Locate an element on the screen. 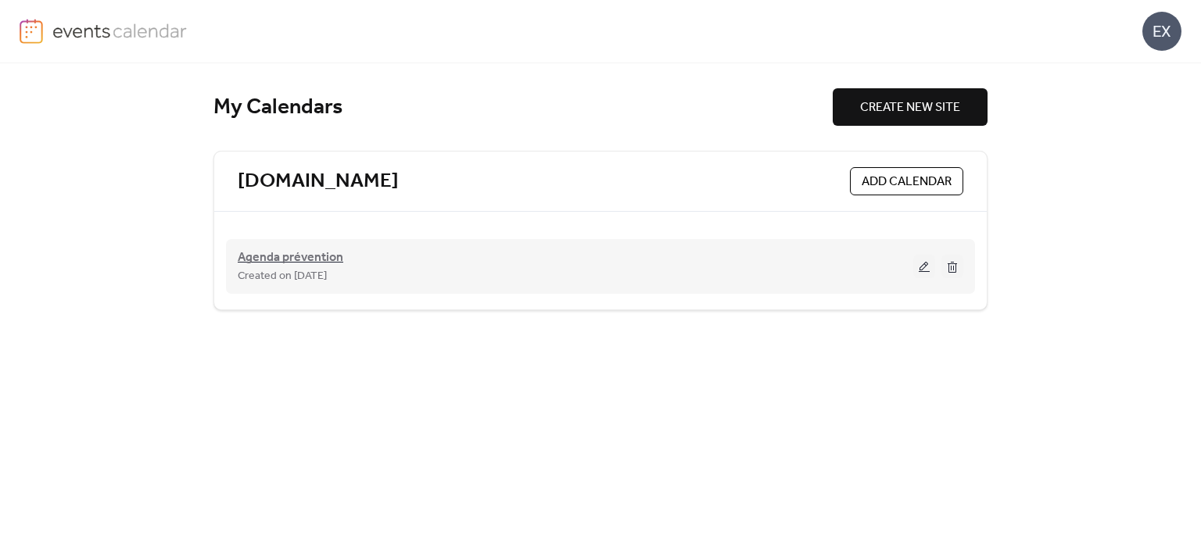  button: ADD CALENDAR is located at coordinates (906, 181).